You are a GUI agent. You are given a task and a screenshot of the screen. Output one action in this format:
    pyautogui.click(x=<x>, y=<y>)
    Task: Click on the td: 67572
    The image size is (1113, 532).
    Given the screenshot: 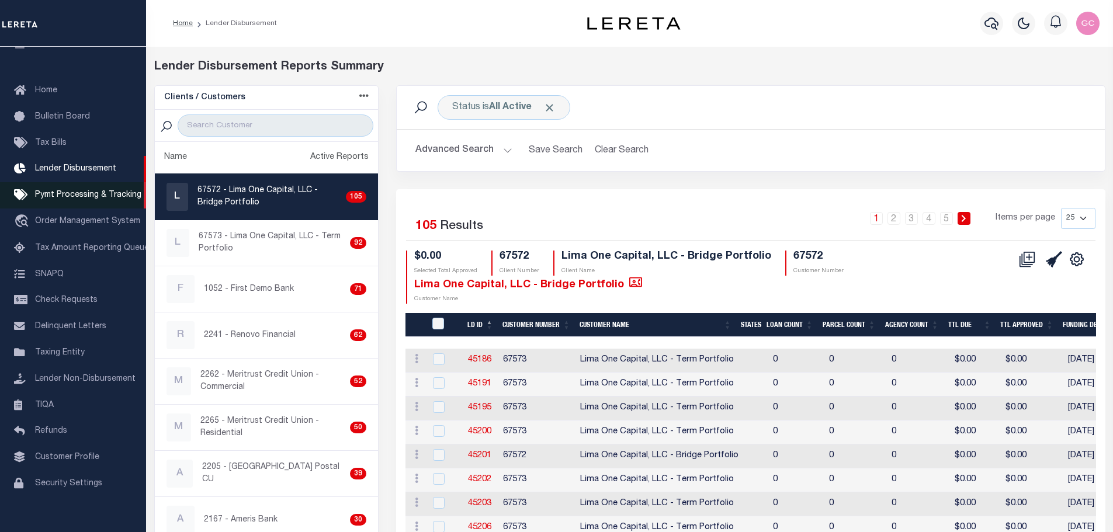 What is the action you would take?
    pyautogui.click(x=537, y=456)
    